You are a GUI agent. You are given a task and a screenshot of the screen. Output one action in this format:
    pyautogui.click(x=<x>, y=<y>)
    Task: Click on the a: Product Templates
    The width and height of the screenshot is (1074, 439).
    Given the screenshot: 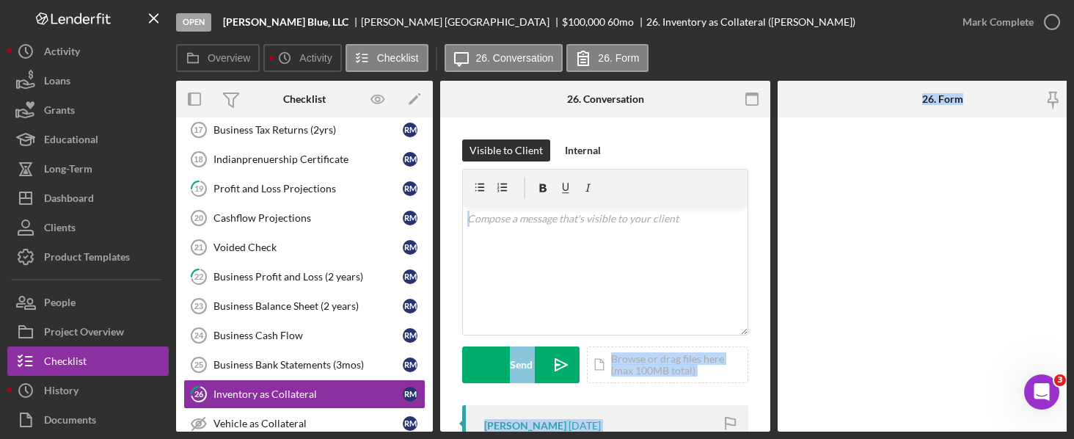 What is the action you would take?
    pyautogui.click(x=88, y=257)
    